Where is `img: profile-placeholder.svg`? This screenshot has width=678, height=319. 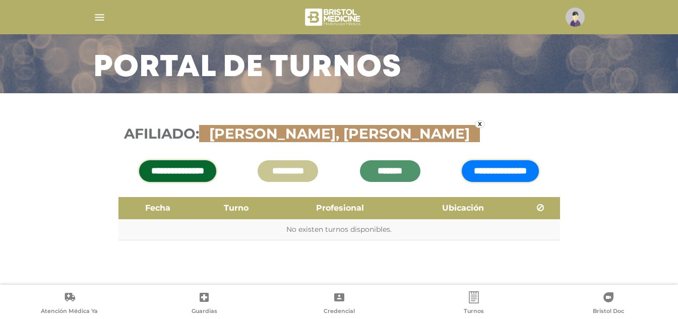
img: profile-placeholder.svg is located at coordinates (575, 17).